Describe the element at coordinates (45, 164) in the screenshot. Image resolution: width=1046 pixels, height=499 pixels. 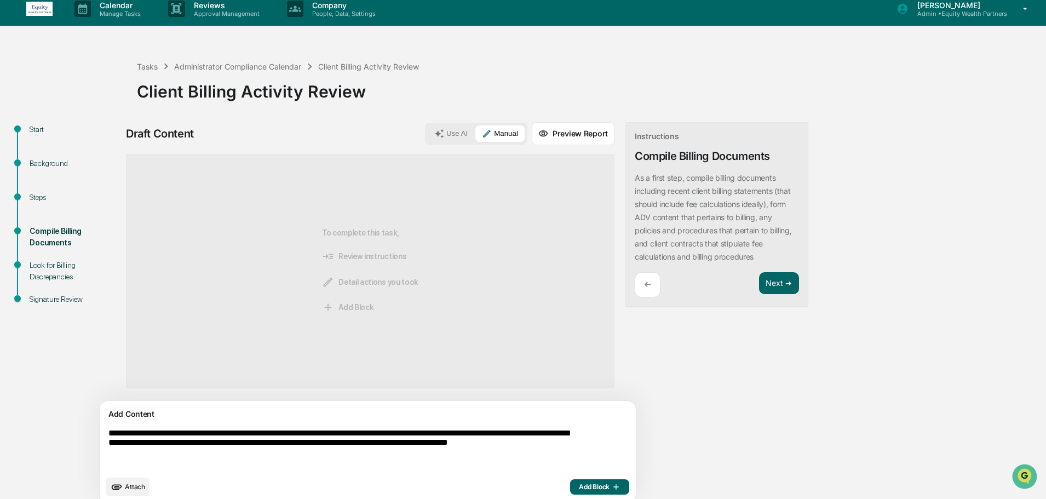
I see `span: Data Lookup` at that location.